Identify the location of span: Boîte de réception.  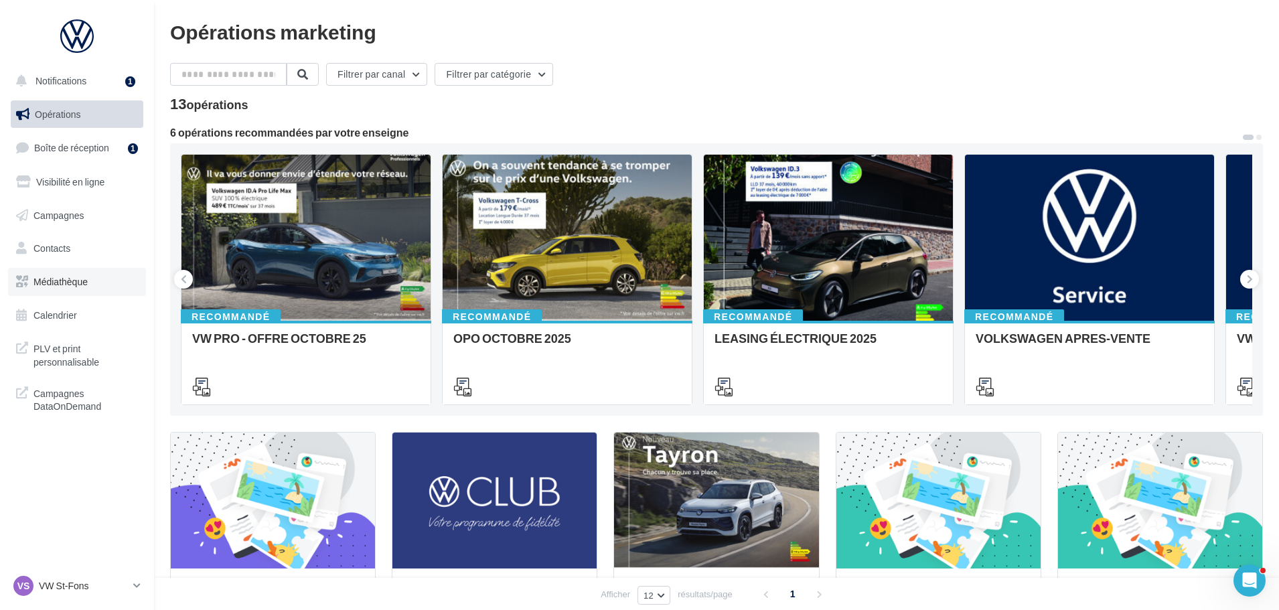
(72, 147).